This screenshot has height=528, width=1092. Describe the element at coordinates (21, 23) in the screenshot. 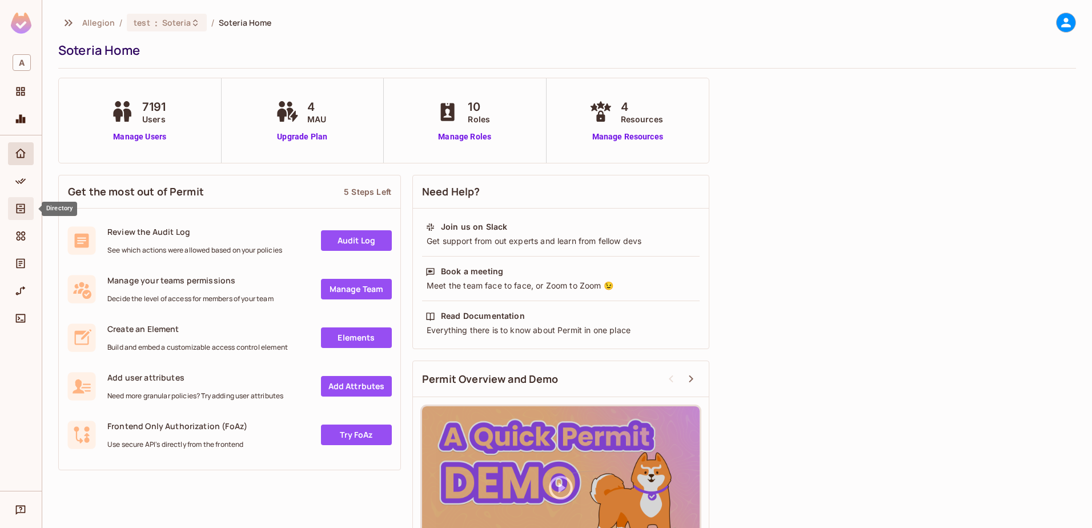

I see `img: SReyMgAAAABJRU5ErkJggg==` at that location.